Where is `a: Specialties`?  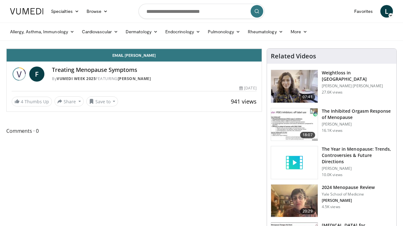
a: Specialties is located at coordinates (65, 11).